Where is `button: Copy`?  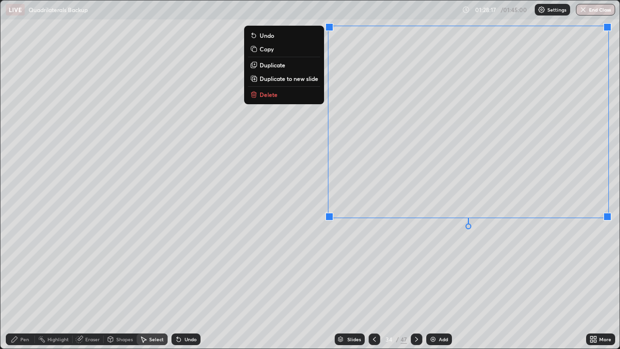
button: Copy is located at coordinates (284, 49).